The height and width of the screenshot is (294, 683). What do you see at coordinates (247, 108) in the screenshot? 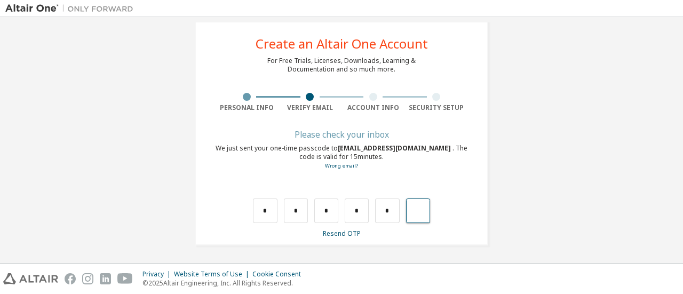
I see `div: Personal Info` at bounding box center [247, 108].